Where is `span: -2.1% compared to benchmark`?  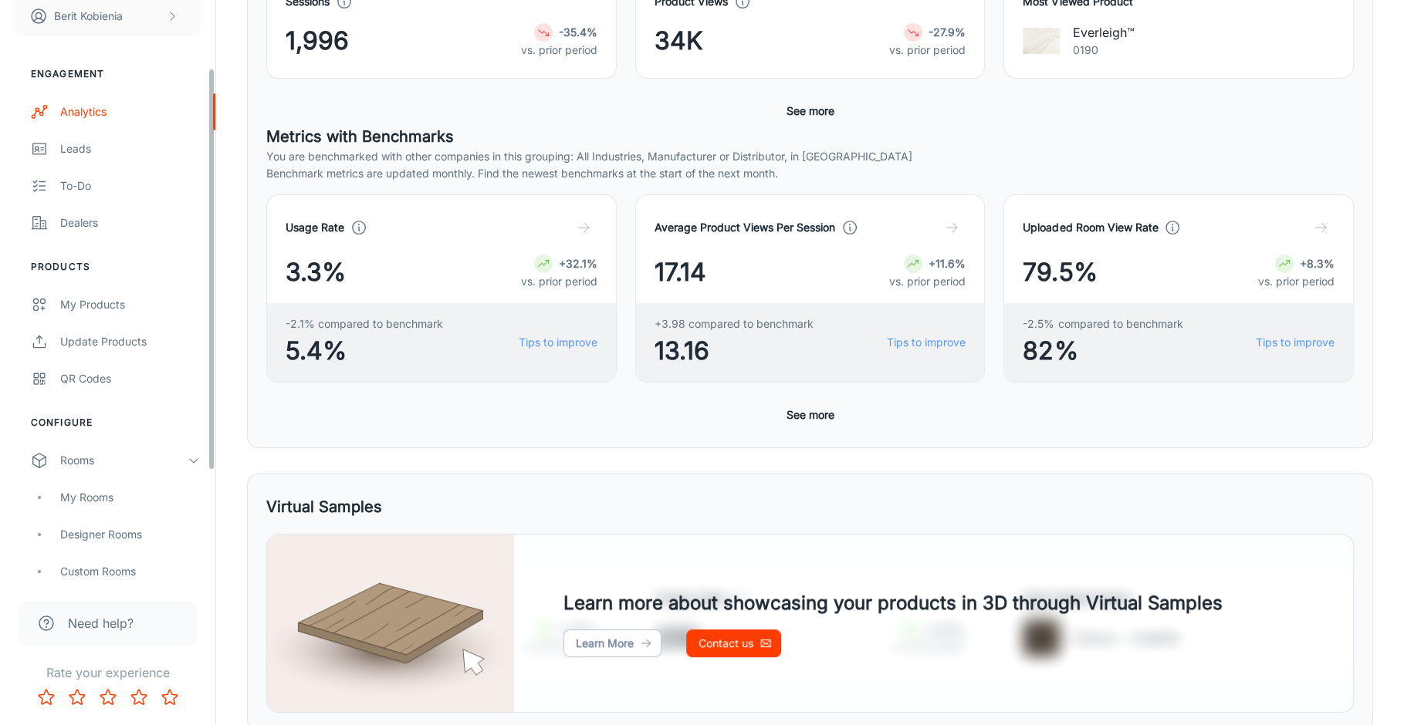 span: -2.1% compared to benchmark is located at coordinates (364, 324).